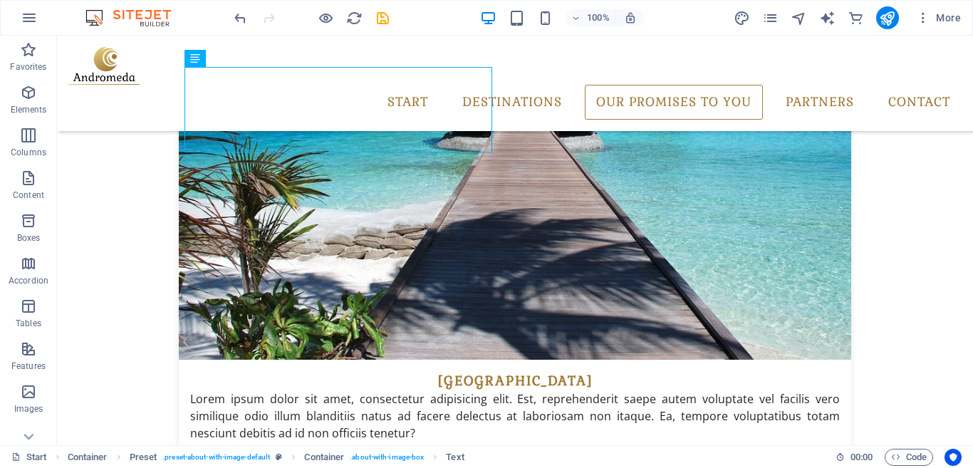 The height and width of the screenshot is (468, 973). Describe the element at coordinates (856, 18) in the screenshot. I see `button: commerce` at that location.